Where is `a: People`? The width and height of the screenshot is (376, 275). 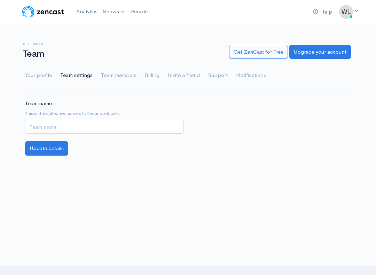 a: People is located at coordinates (139, 11).